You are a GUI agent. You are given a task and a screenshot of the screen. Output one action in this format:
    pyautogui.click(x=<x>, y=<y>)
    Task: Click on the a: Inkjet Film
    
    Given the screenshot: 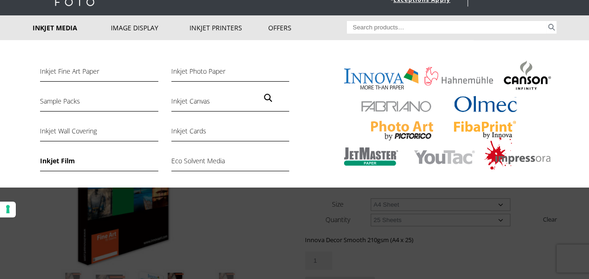 What is the action you would take?
    pyautogui.click(x=99, y=163)
    